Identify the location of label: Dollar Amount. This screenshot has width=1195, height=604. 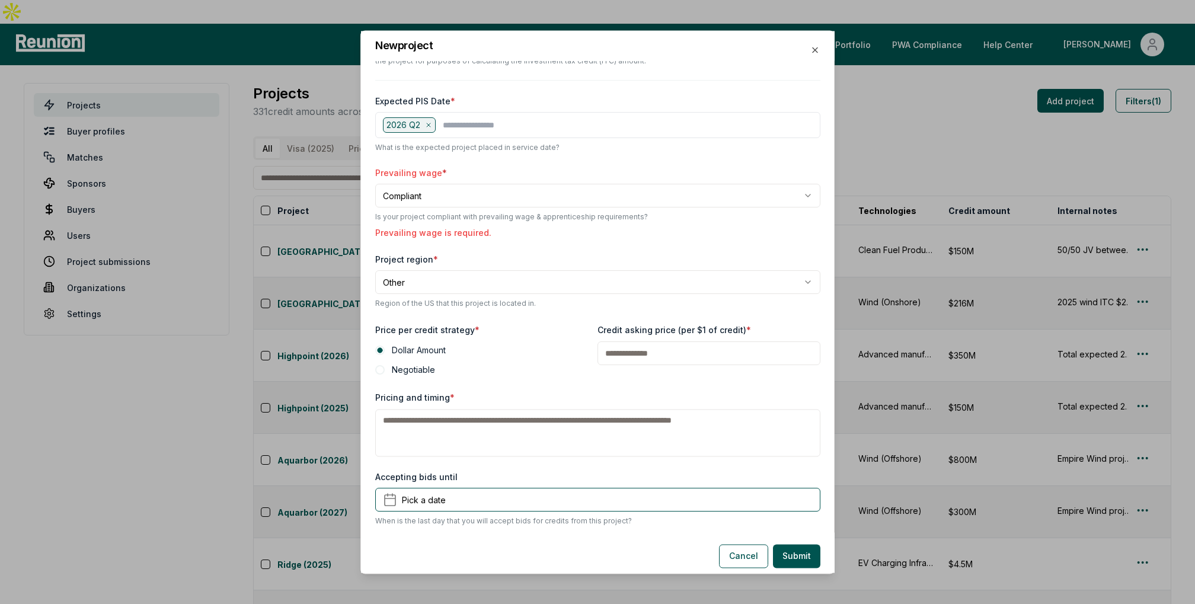
(419, 350).